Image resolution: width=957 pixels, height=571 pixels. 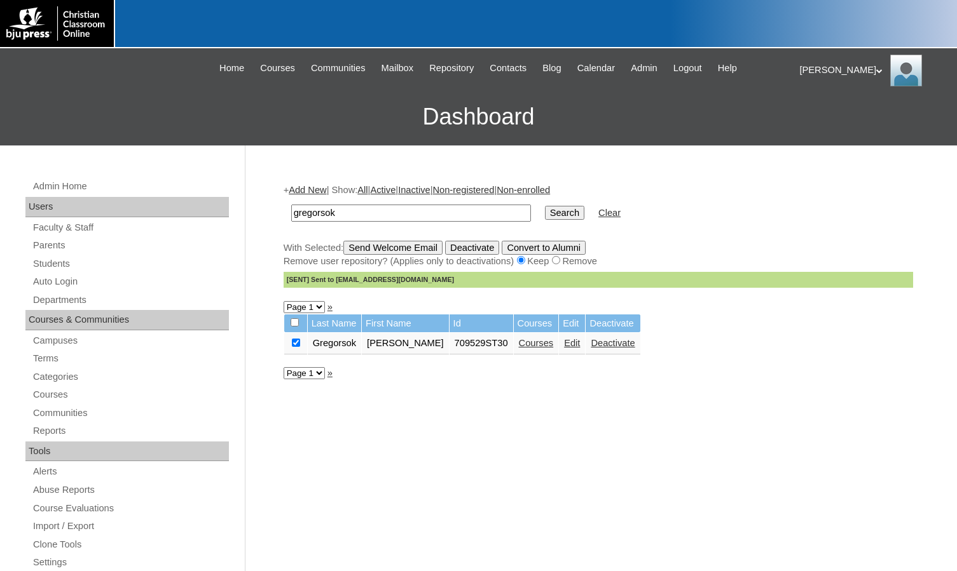 What do you see at coordinates (551, 68) in the screenshot?
I see `span: Blog` at bounding box center [551, 68].